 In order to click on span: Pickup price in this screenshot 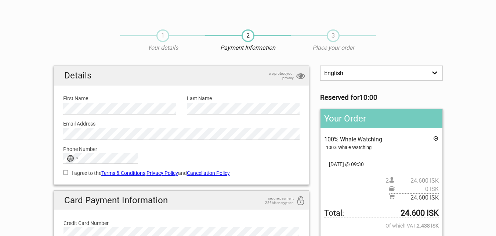, I will do `click(414, 189)`.